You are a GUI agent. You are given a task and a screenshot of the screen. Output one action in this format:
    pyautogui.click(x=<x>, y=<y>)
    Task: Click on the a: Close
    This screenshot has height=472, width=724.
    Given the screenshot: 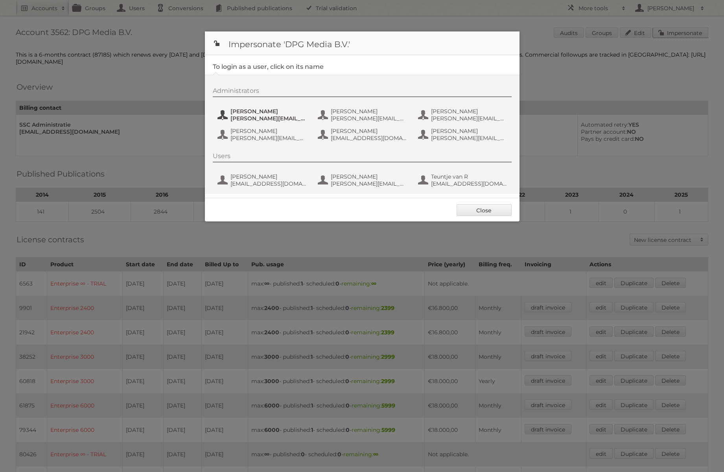 What is the action you would take?
    pyautogui.click(x=484, y=210)
    